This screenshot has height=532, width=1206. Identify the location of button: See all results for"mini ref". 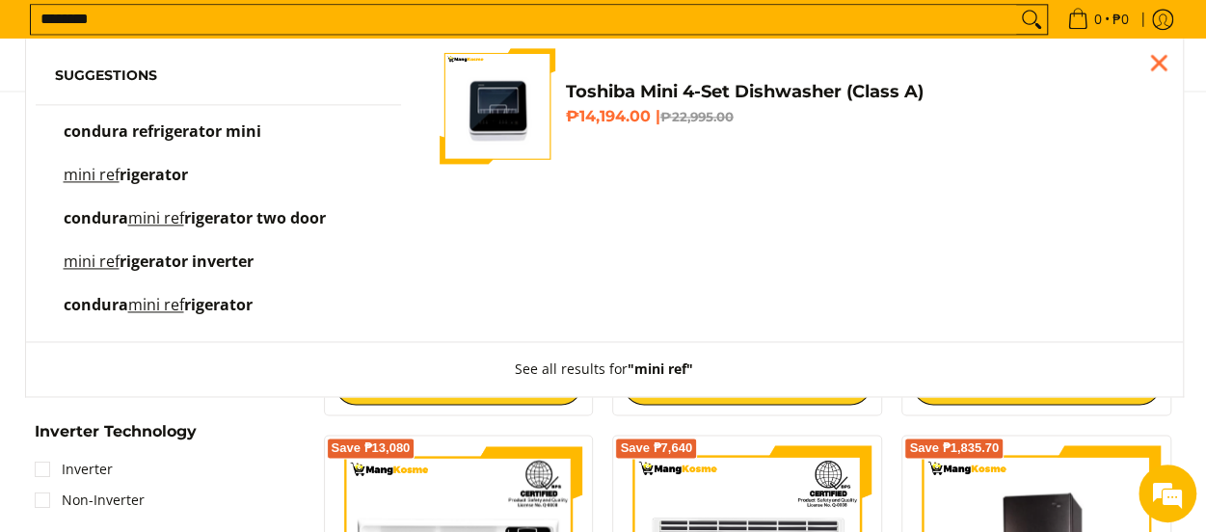
(604, 369).